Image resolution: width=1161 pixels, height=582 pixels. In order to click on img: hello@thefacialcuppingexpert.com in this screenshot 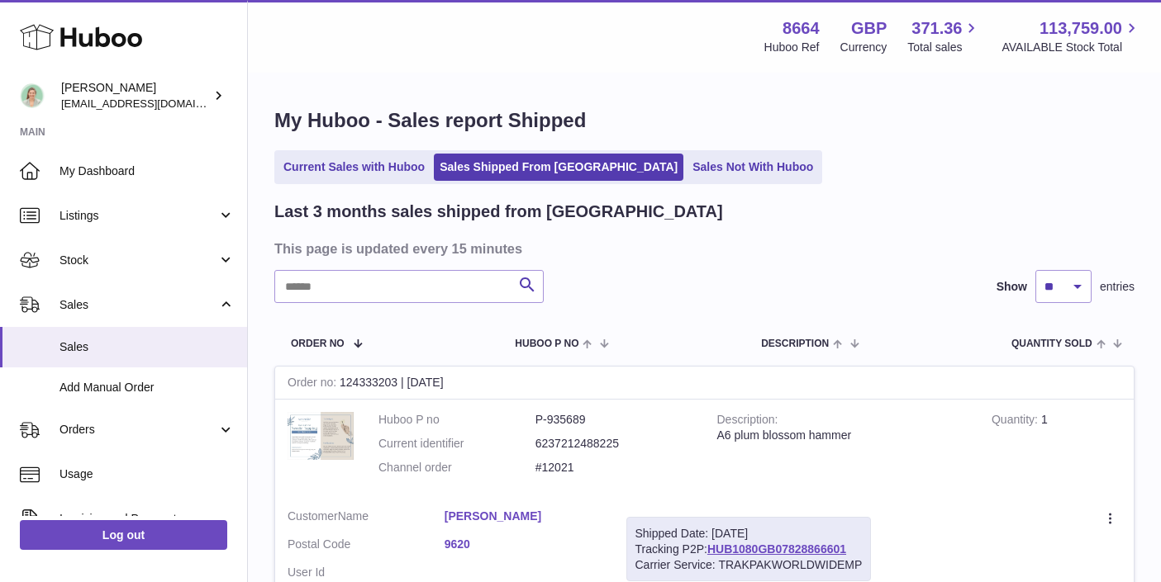, I will do `click(32, 96)`.